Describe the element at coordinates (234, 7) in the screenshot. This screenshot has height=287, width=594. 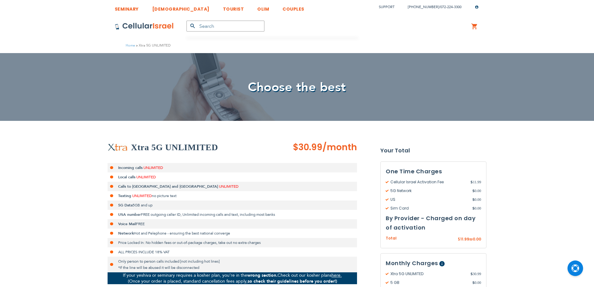
I see `a: TOURIST` at that location.